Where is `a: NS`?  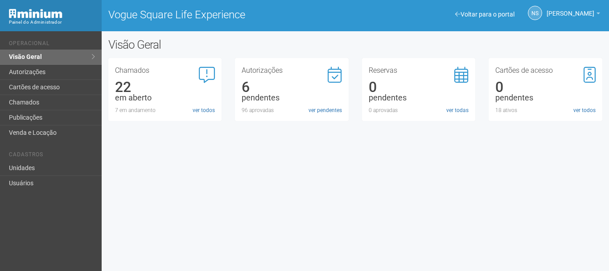 a: NS is located at coordinates (535, 13).